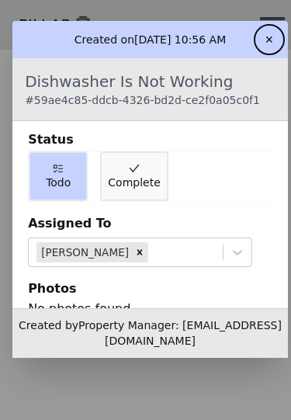  What do you see at coordinates (134, 183) in the screenshot?
I see `span: Complete` at bounding box center [134, 183].